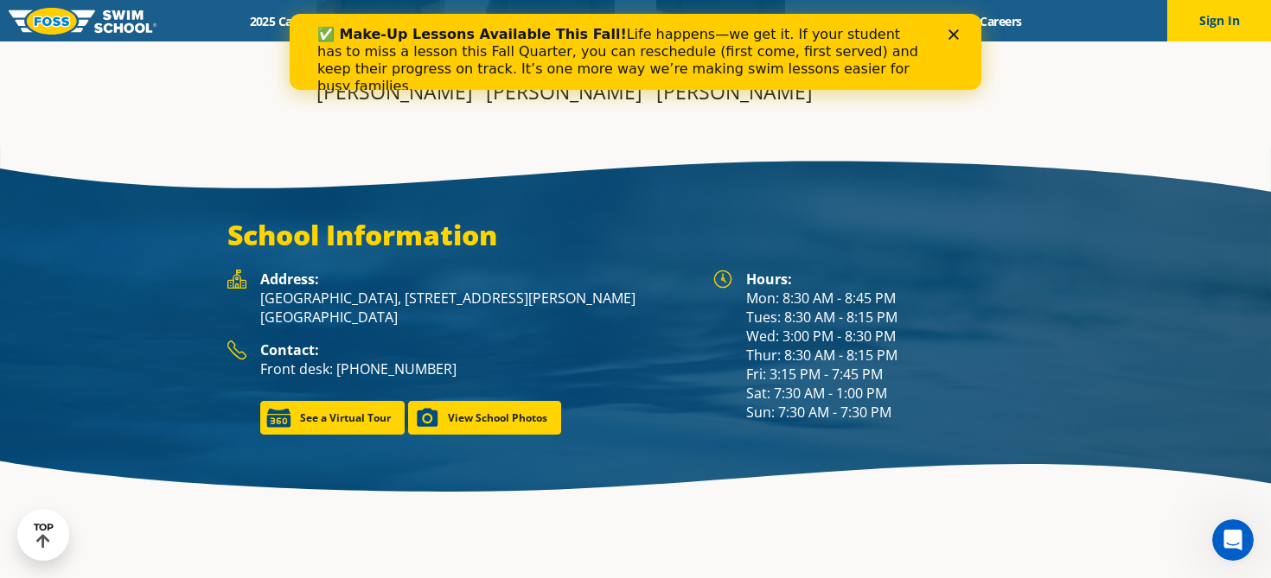 The image size is (1271, 578). I want to click on div: Close, so click(667, 21).